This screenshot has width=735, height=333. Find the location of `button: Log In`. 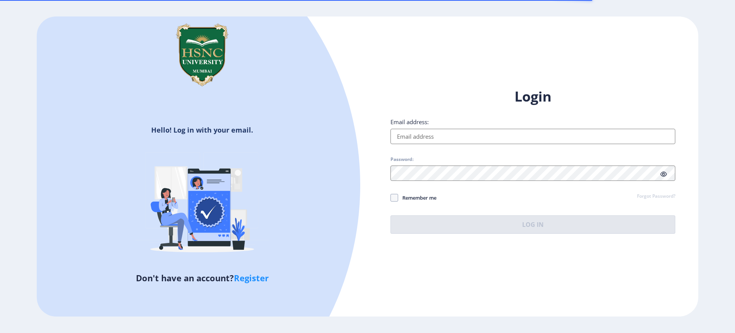

button: Log In is located at coordinates (533, 224).